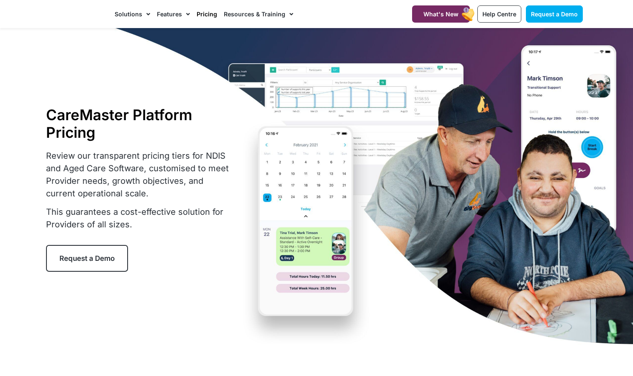 The width and height of the screenshot is (633, 376). What do you see at coordinates (140, 175) in the screenshot?
I see `p: Review our transparent pricing tiers for NDIS and Aged Care Software, customised to meet Provider...` at bounding box center [140, 175].